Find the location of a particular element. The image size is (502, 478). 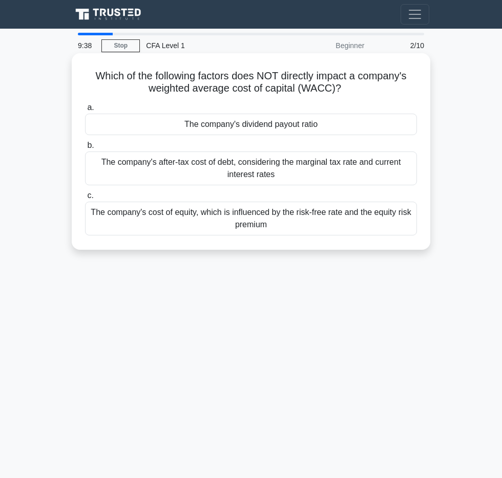

div: The company's cost of equity, which is influenced by the risk-free rate and the equity risk premium is located at coordinates (251, 219).